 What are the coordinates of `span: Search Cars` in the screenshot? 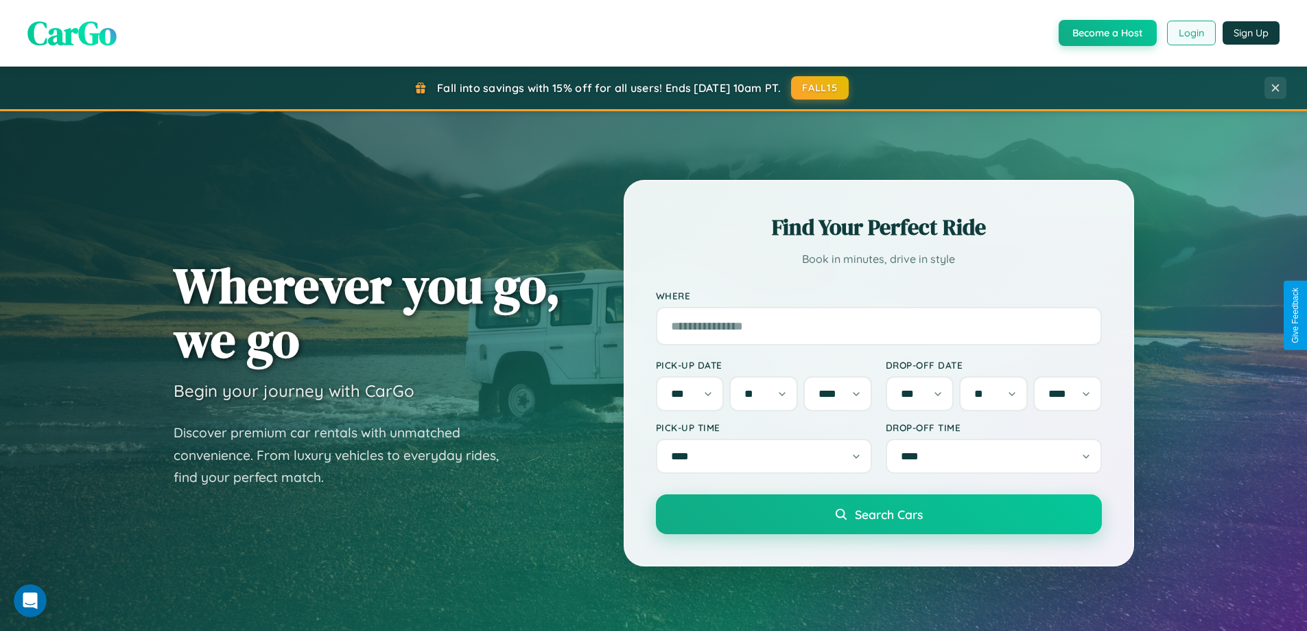 It's located at (889, 514).